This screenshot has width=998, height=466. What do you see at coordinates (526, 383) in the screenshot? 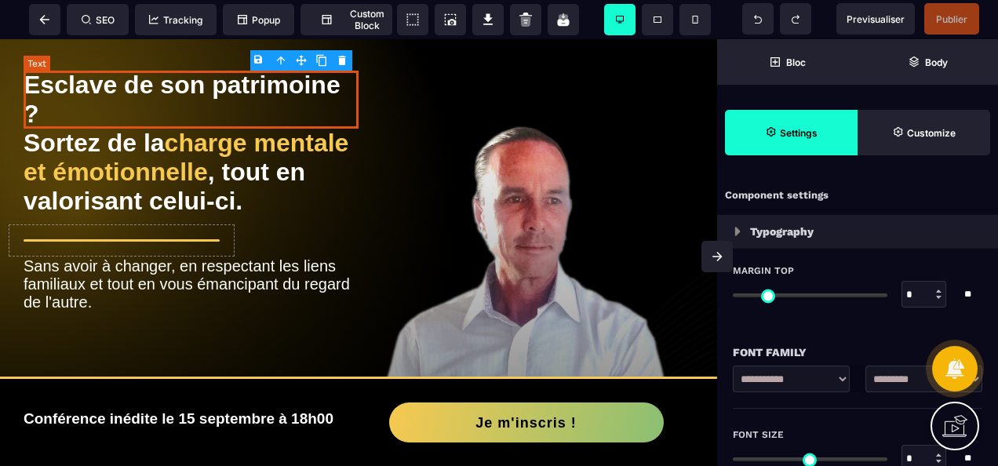
I see `button: Je m'inscris !` at bounding box center [526, 383].